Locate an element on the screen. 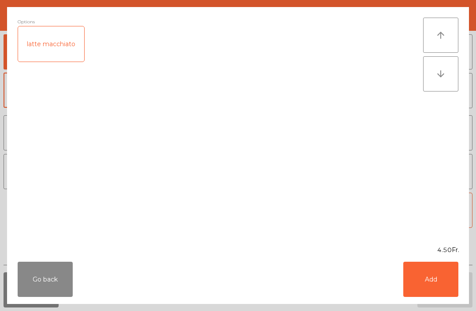 The width and height of the screenshot is (476, 311). i: arrow_downward is located at coordinates (440, 74).